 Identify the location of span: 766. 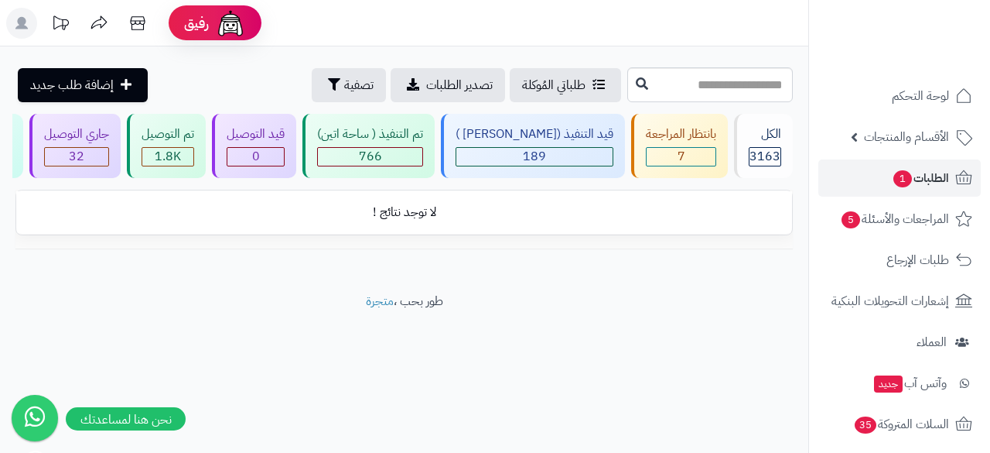
(371, 156).